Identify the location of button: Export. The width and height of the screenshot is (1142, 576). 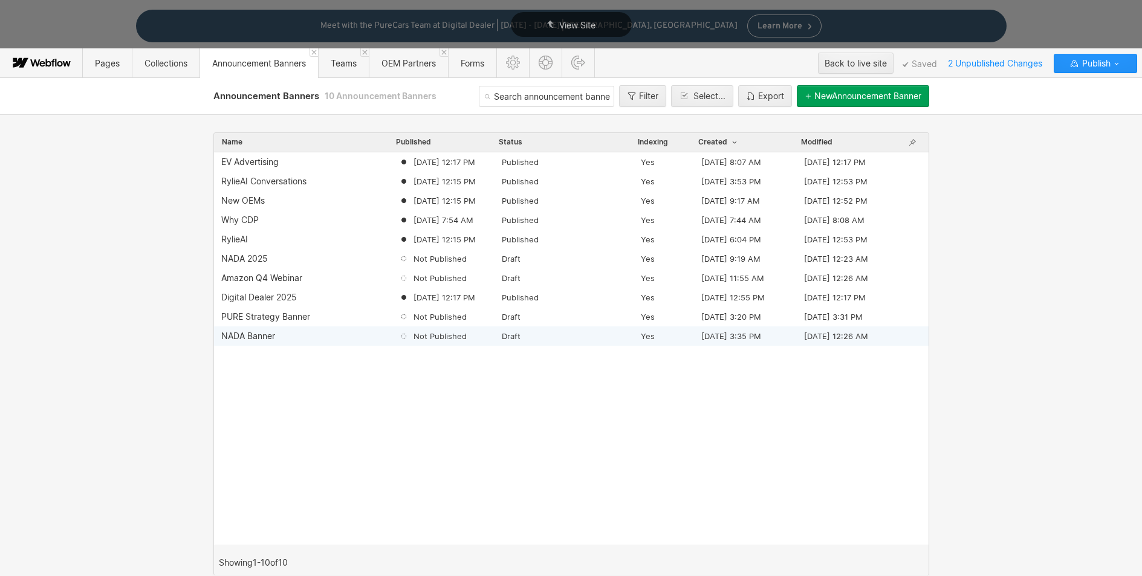
(765, 96).